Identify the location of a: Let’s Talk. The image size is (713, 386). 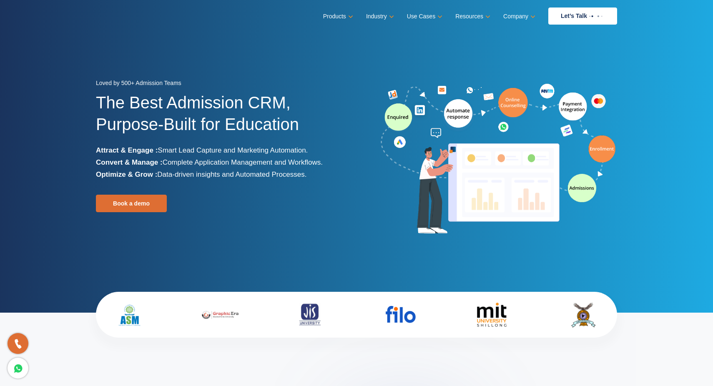
(583, 16).